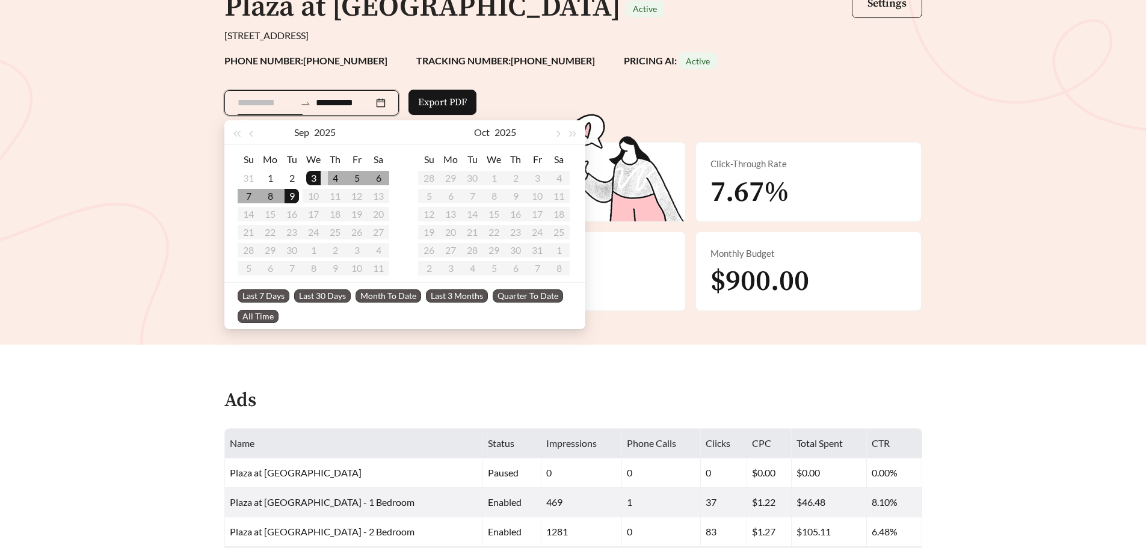 This screenshot has height=548, width=1146. I want to click on td: $1.27, so click(769, 532).